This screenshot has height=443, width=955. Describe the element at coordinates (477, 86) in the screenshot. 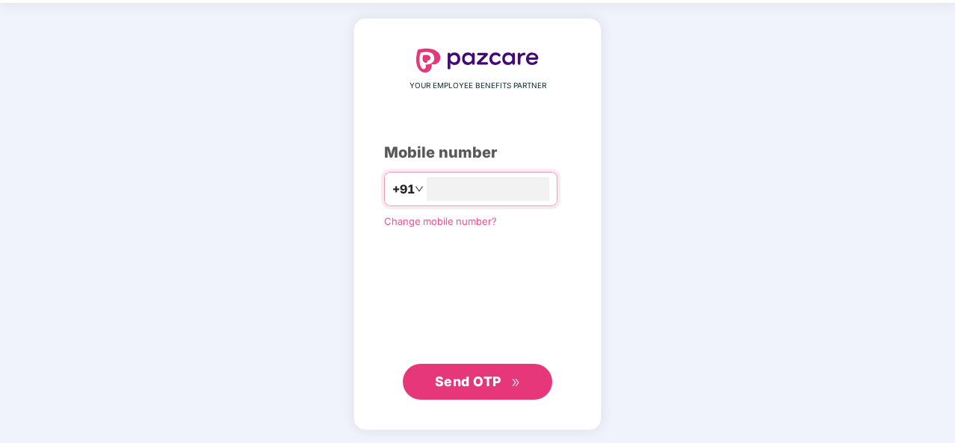

I see `span: YOUR EMPLOYEE BENEFITS PARTNER` at that location.